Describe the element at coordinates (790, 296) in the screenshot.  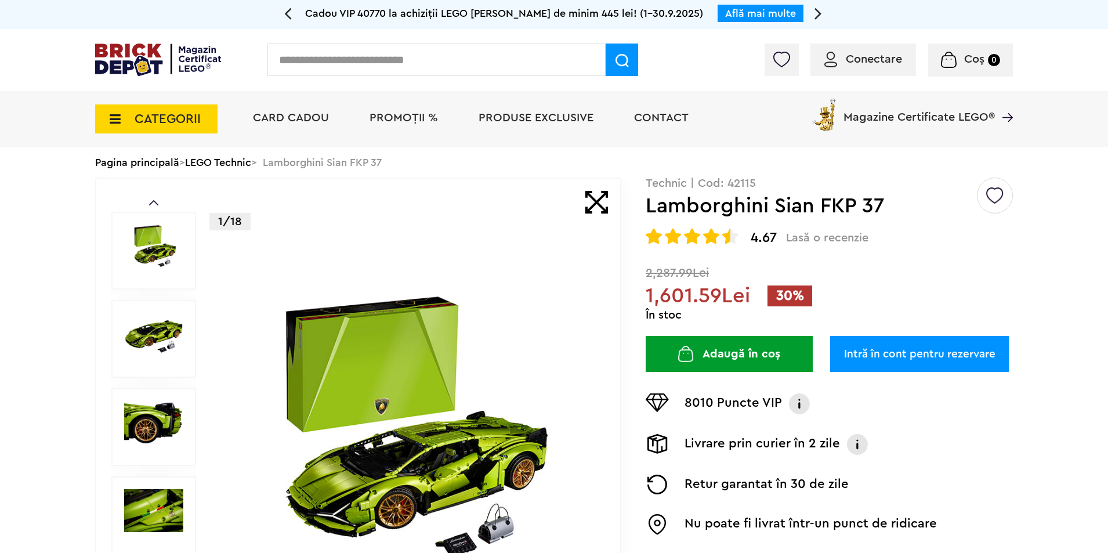
I see `span: 30%` at that location.